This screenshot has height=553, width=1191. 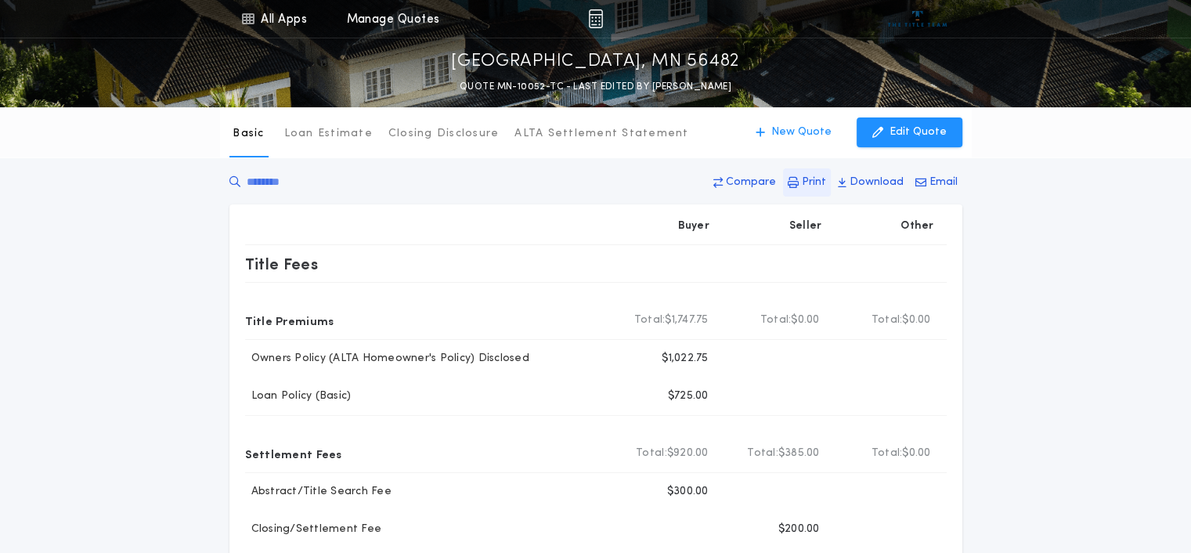 What do you see at coordinates (687, 453) in the screenshot?
I see `span: $920.00` at bounding box center [687, 453].